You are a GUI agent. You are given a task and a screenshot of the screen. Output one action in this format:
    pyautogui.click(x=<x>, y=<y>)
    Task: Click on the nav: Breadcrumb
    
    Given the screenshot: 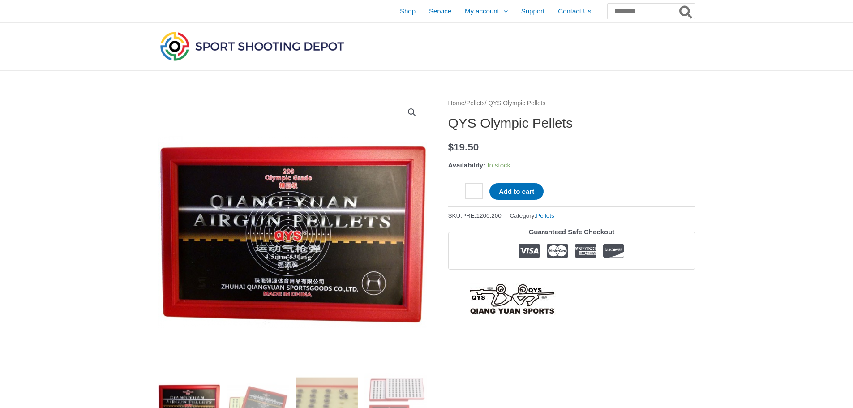 What is the action you would take?
    pyautogui.click(x=572, y=103)
    